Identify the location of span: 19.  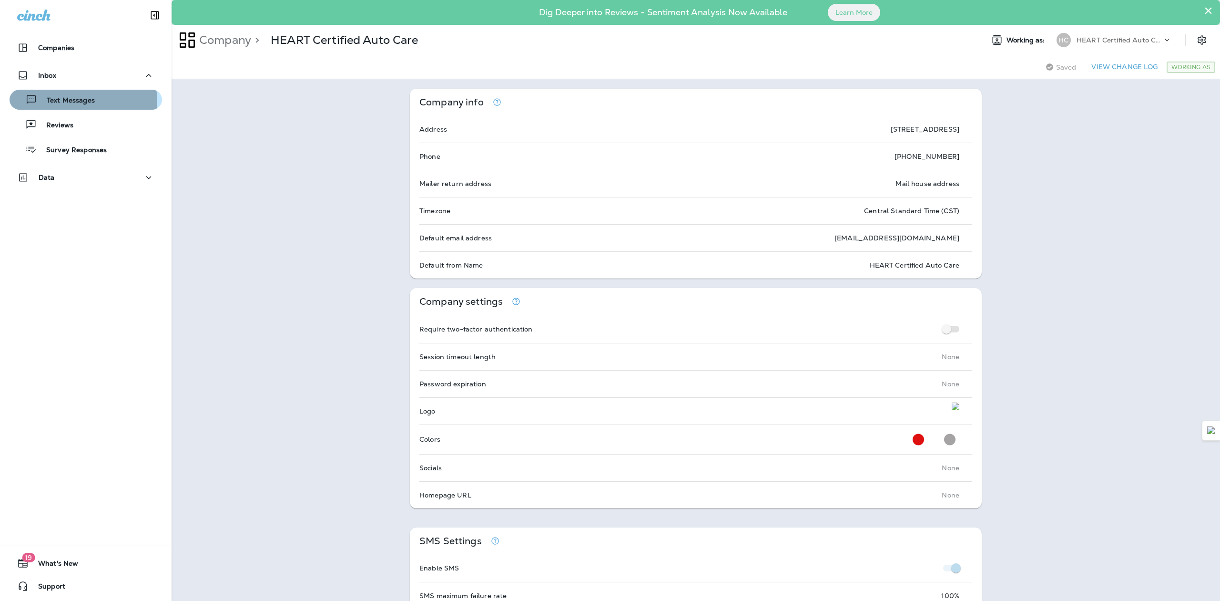
(28, 557).